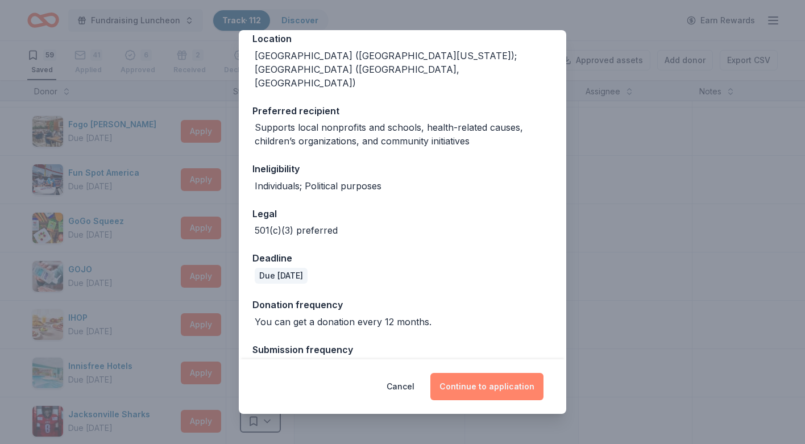 This screenshot has width=805, height=444. I want to click on div: Preferred recipient, so click(403, 111).